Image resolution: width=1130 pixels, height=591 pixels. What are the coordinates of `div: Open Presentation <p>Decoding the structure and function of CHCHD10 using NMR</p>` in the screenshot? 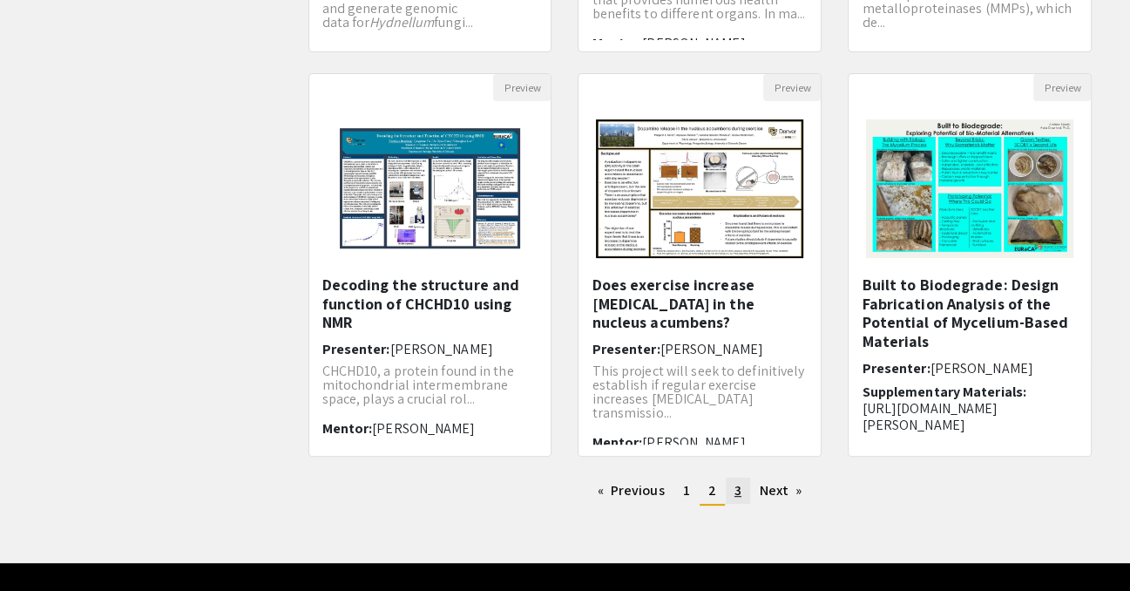 It's located at (430, 265).